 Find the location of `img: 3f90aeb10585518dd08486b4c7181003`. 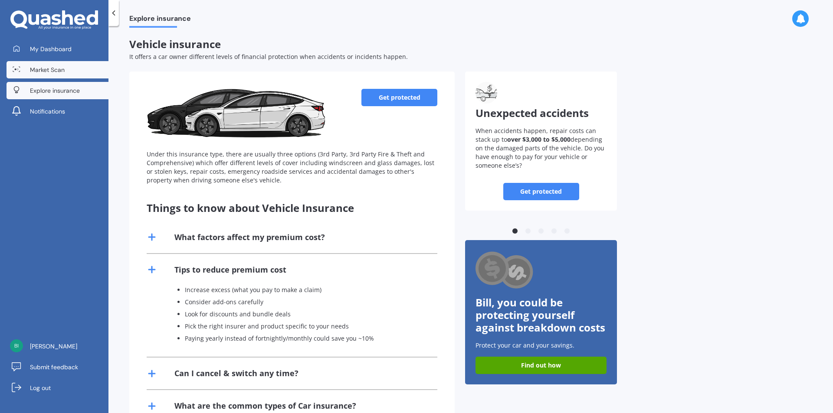

img: 3f90aeb10585518dd08486b4c7181003 is located at coordinates (16, 346).